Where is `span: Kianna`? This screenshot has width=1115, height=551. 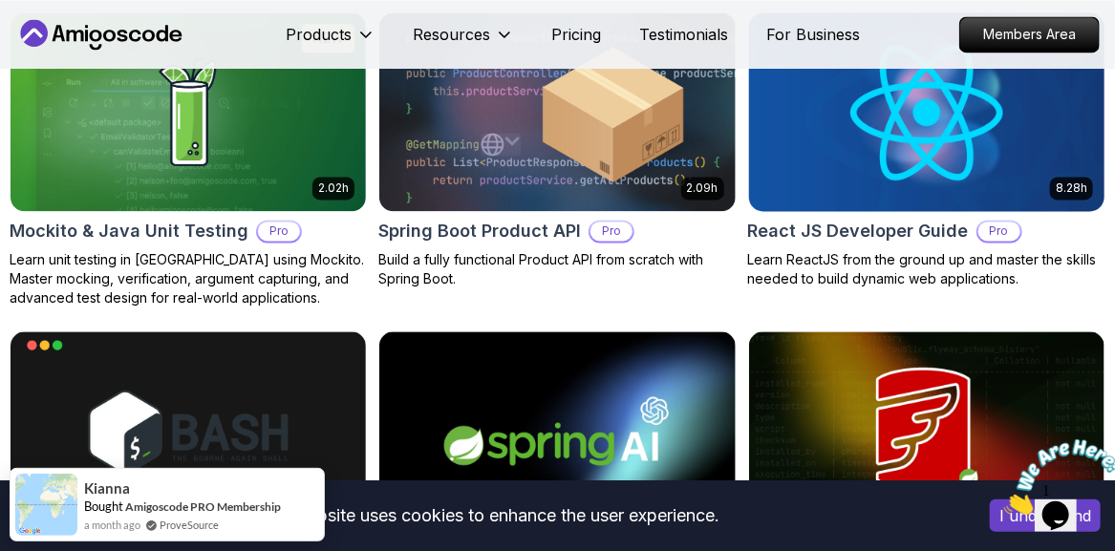 span: Kianna is located at coordinates (107, 488).